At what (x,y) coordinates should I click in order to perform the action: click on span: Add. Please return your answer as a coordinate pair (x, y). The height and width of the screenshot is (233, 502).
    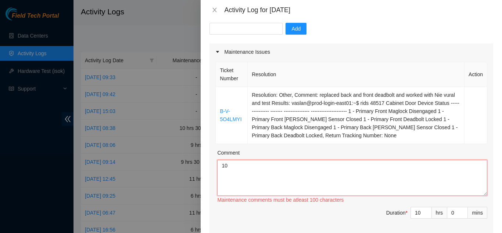
    Looking at the image, I should click on (296, 29).